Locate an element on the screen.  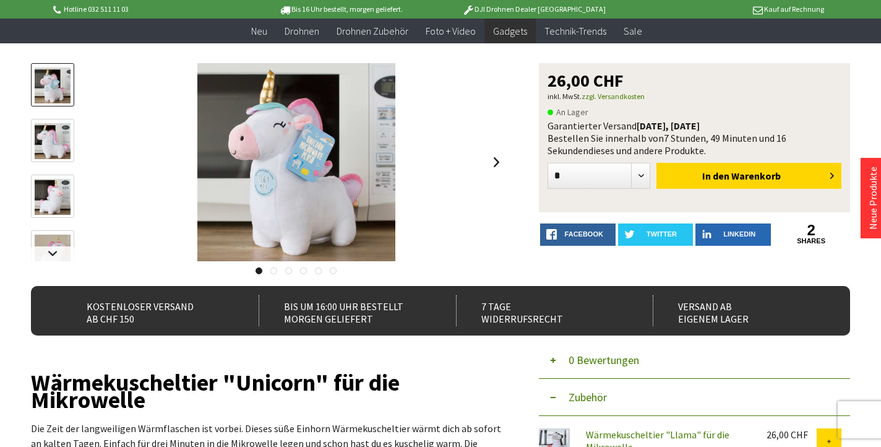
p: Hotline 032 511 11 03 is located at coordinates (147, 9).